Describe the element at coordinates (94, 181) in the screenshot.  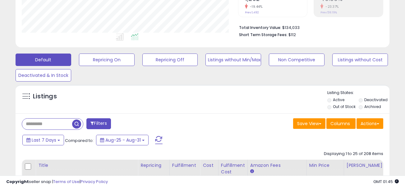
I see `a: Privacy Policy` at that location.